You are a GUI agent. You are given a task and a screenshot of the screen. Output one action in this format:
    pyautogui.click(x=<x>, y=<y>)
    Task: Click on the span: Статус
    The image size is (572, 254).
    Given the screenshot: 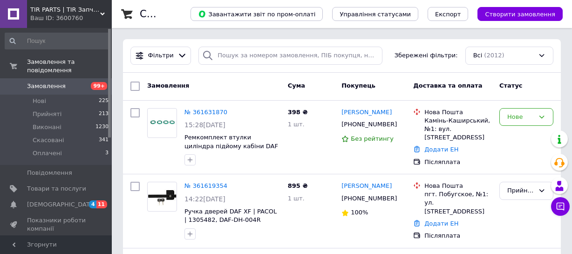 What is the action you would take?
    pyautogui.click(x=511, y=85)
    